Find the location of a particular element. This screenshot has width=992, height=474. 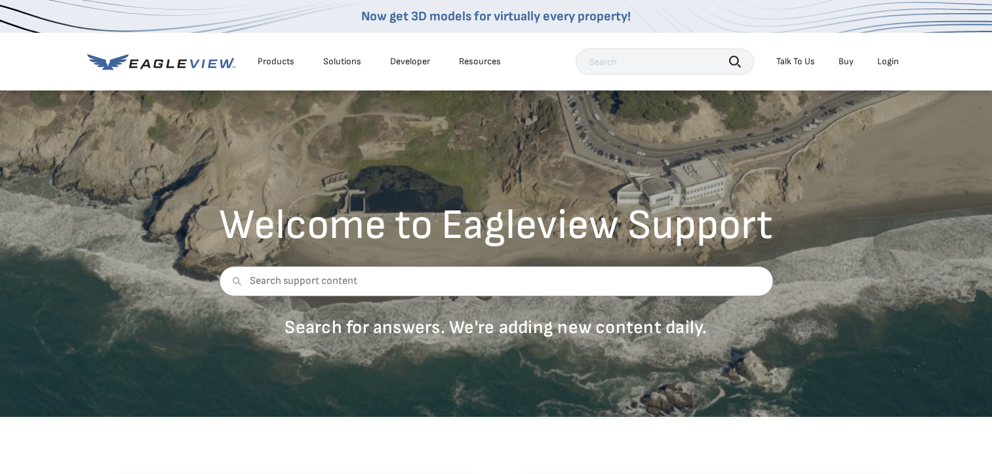

p: Search for answers. We're adding new content daily. is located at coordinates (496, 327).